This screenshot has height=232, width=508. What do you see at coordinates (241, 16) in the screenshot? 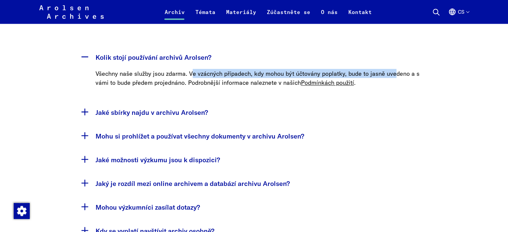
I see `a: Materiály` at bounding box center [241, 16].